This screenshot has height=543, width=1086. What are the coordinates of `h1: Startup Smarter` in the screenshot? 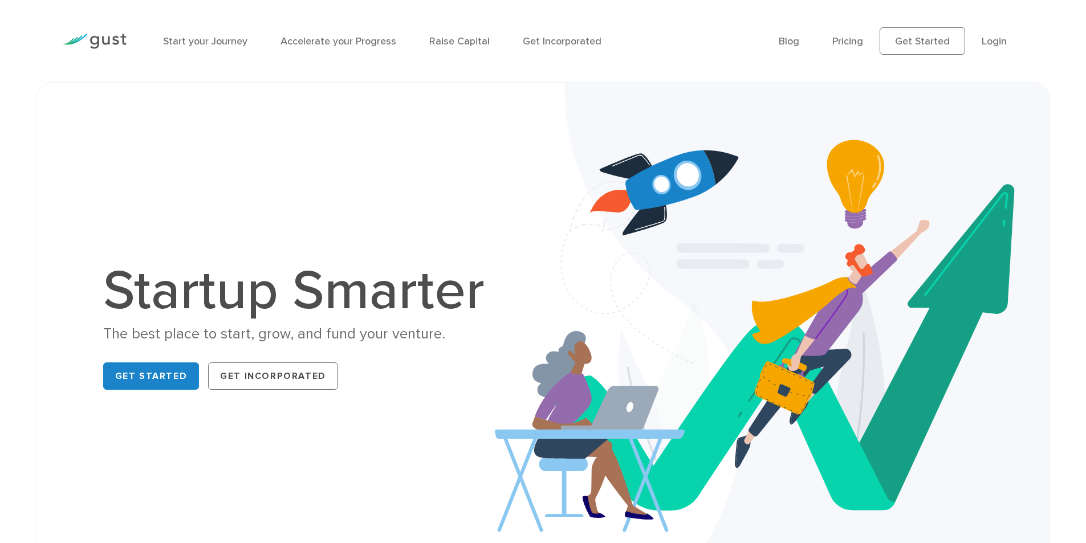 It's located at (300, 291).